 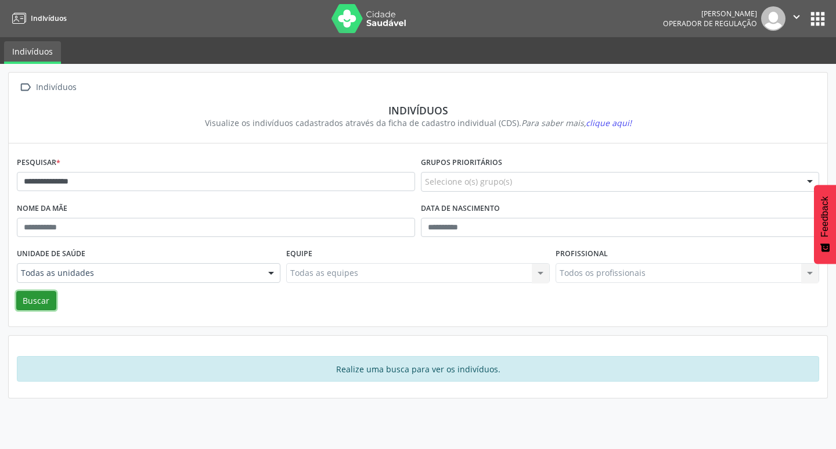 I want to click on label: Unidade de saúde, so click(x=51, y=254).